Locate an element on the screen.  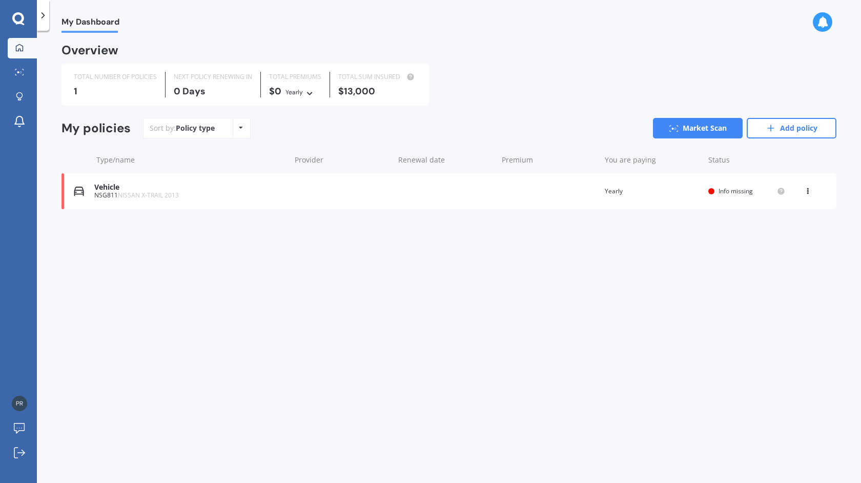
div: Type/name is located at coordinates (191, 160).